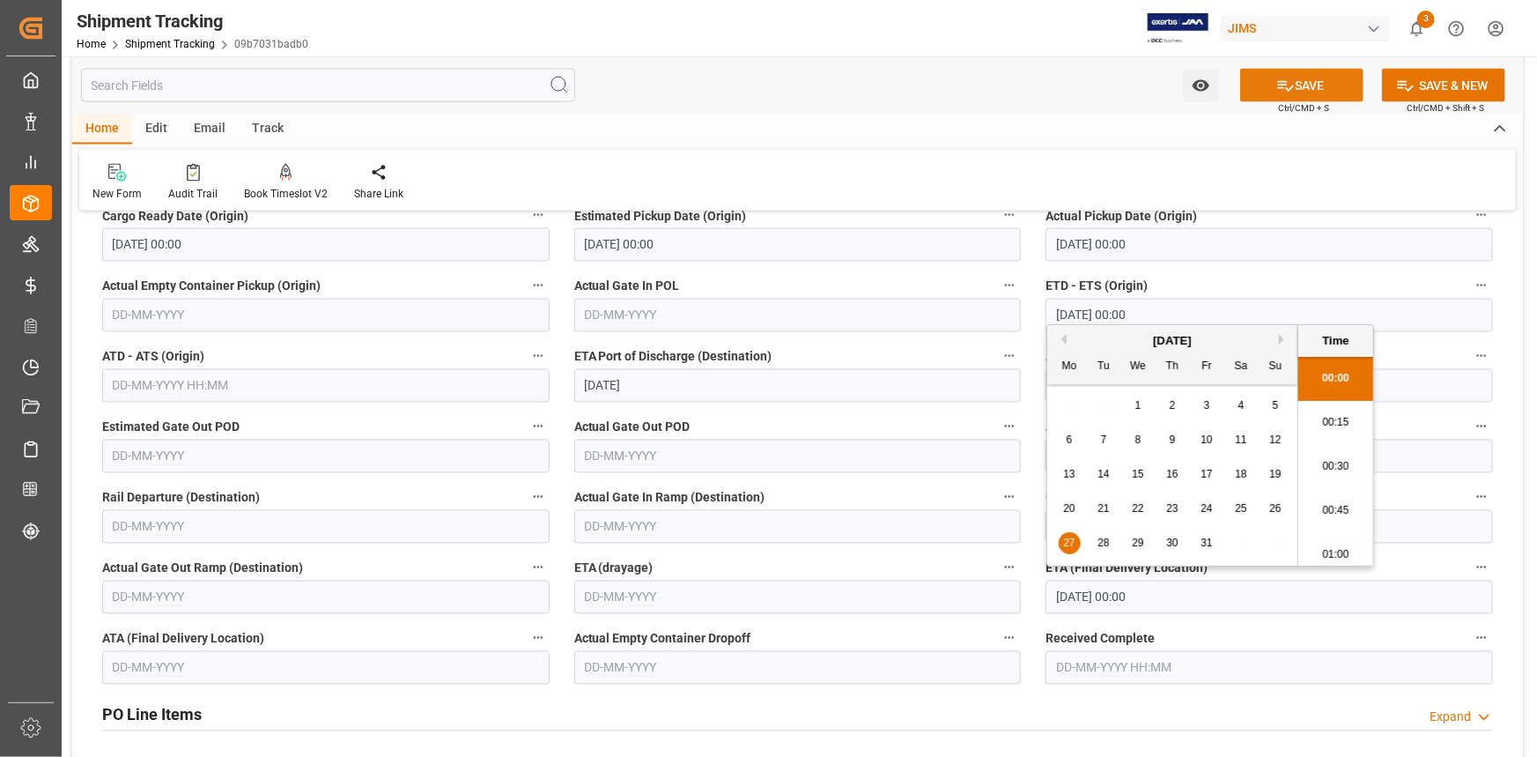  What do you see at coordinates (1284, 339) in the screenshot?
I see `button: Next Month` at bounding box center [1284, 339].